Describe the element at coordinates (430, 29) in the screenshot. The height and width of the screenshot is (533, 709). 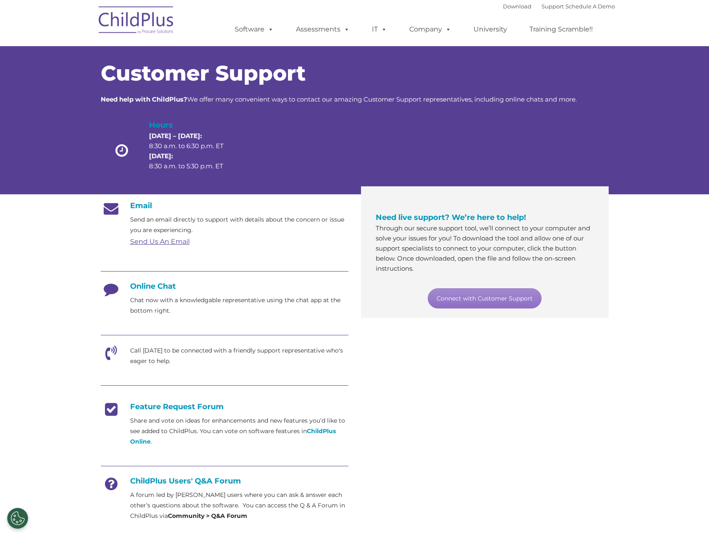
I see `a: Company` at that location.